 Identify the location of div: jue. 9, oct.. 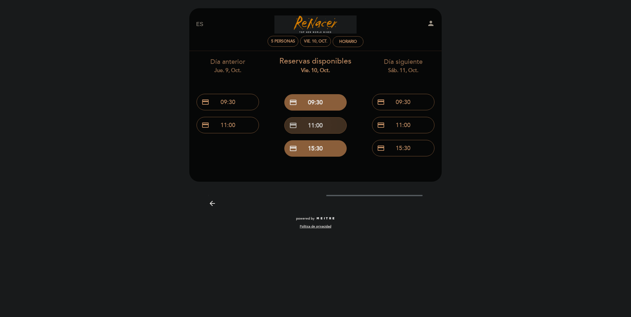
(228, 70).